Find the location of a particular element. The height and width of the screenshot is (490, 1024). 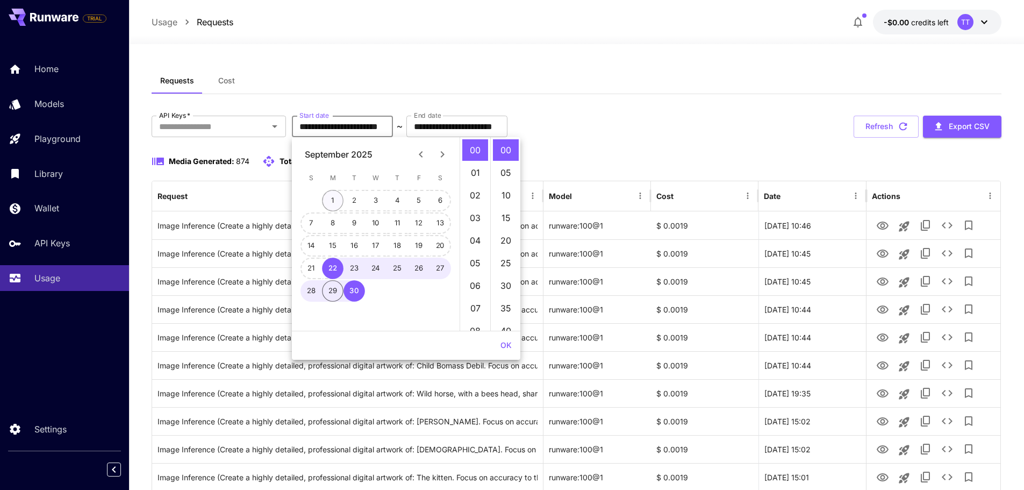

button: 10 is located at coordinates (376, 223).